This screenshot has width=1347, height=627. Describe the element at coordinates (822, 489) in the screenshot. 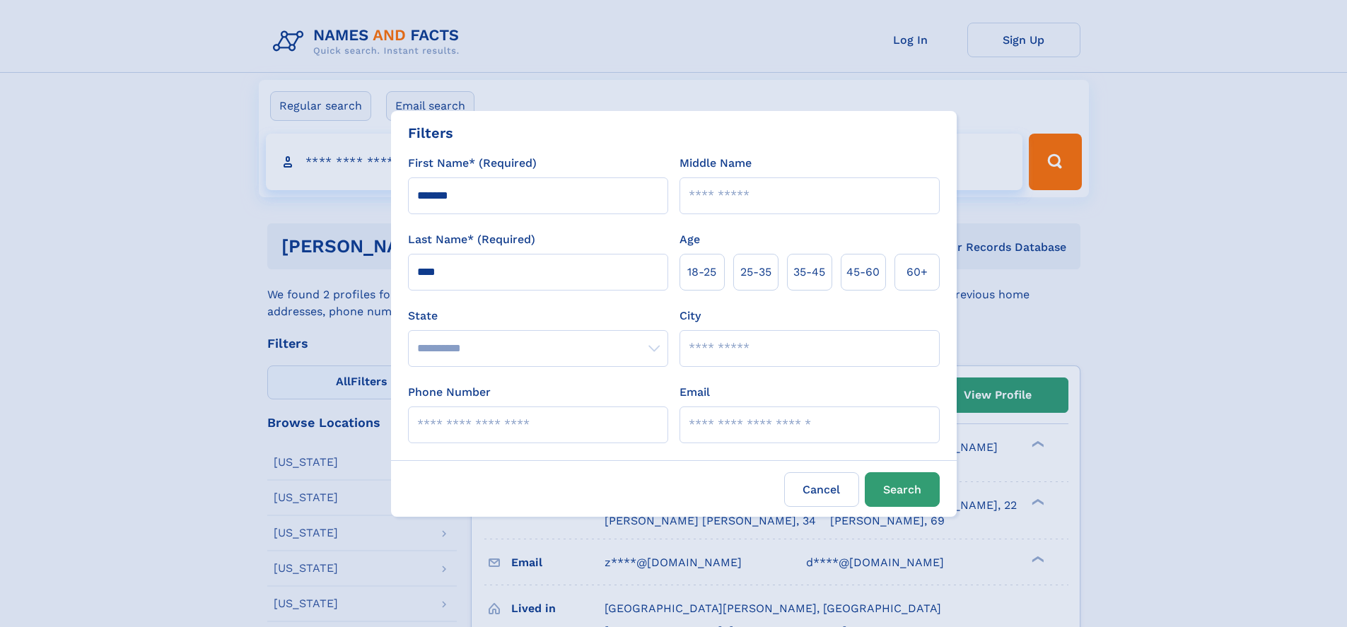

I see `label: Cancel` at that location.